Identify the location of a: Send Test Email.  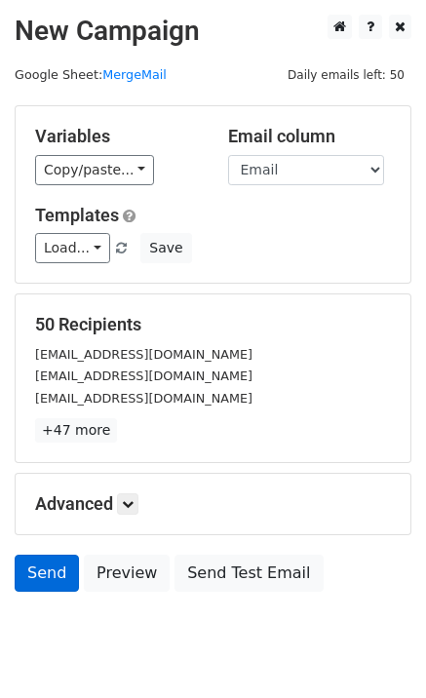
(249, 573).